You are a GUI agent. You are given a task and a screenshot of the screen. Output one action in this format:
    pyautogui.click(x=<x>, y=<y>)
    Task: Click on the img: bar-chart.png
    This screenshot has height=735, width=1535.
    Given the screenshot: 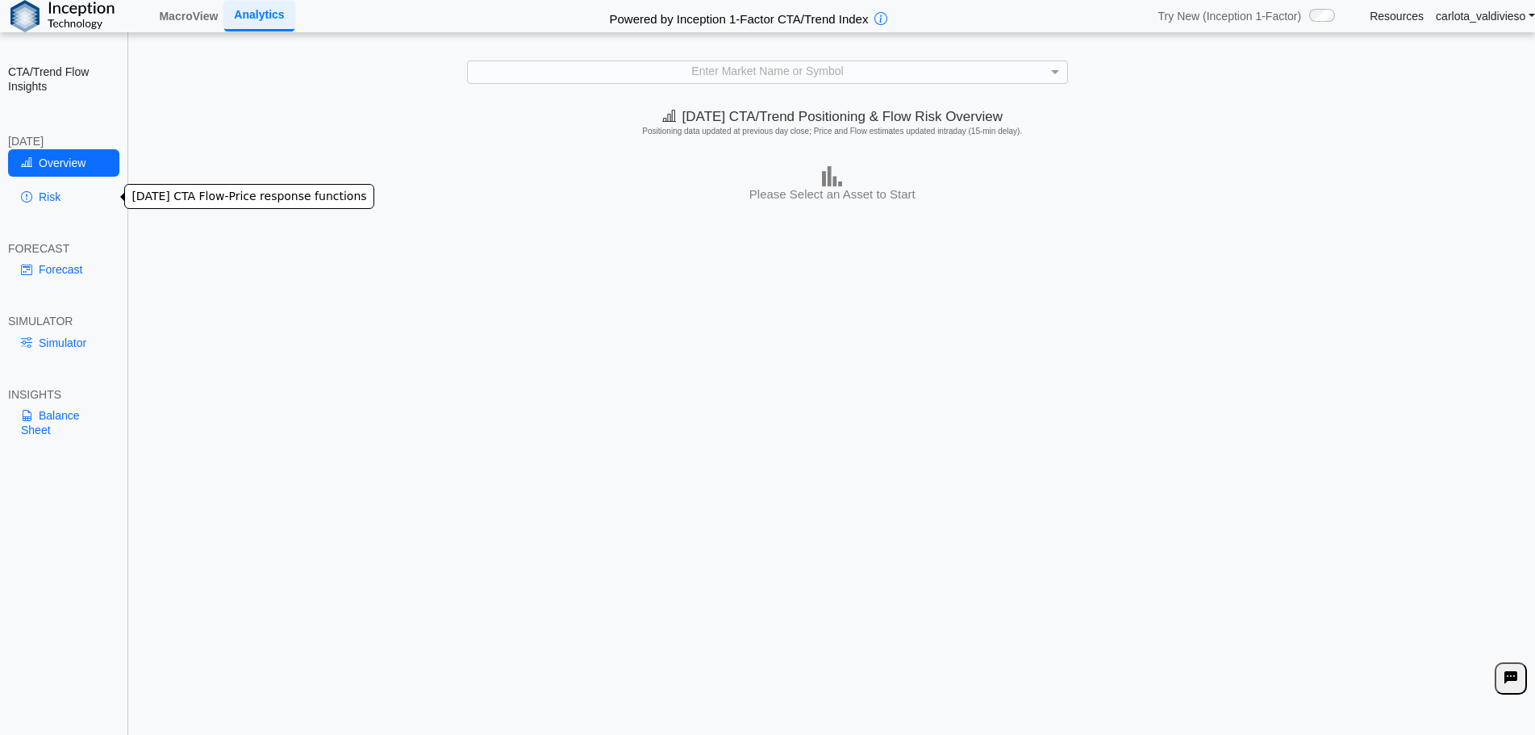 What is the action you would take?
    pyautogui.click(x=832, y=176)
    